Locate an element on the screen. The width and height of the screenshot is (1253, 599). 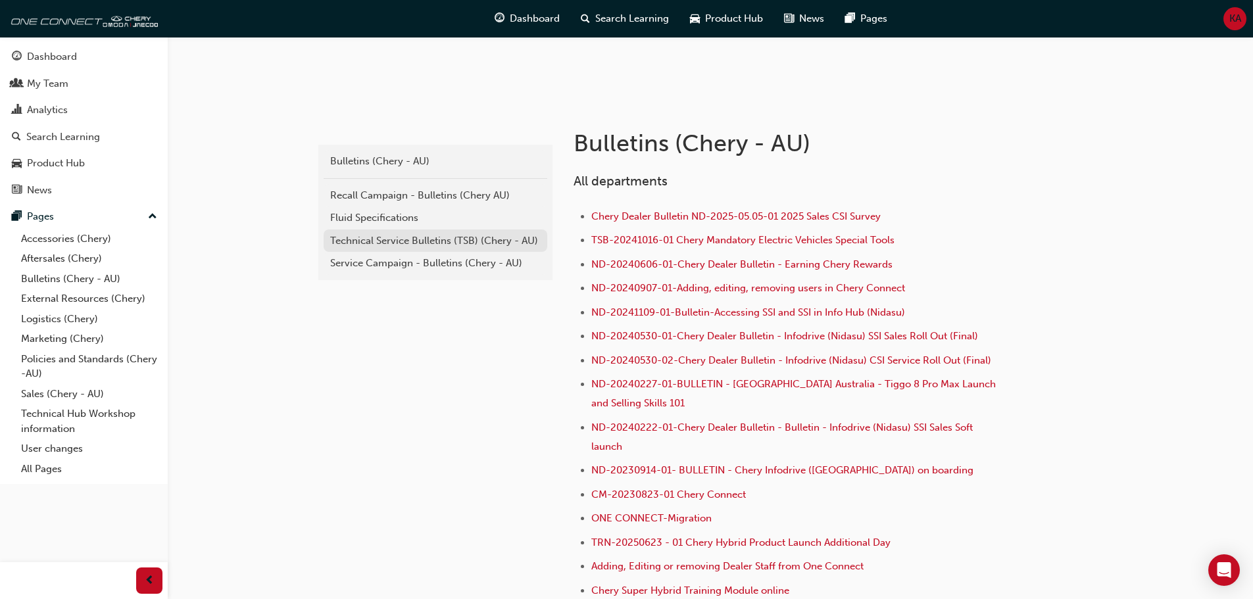
a: Service Campaign - Bulletins (Chery - AU) is located at coordinates (435, 263).